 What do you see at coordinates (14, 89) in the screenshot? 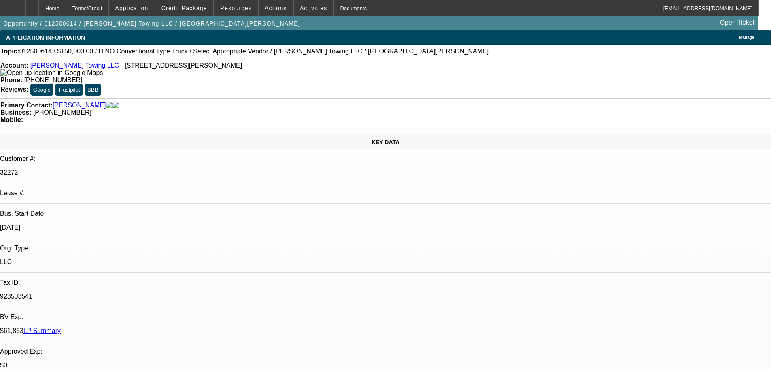
I see `strong: Reviews:` at bounding box center [14, 89].